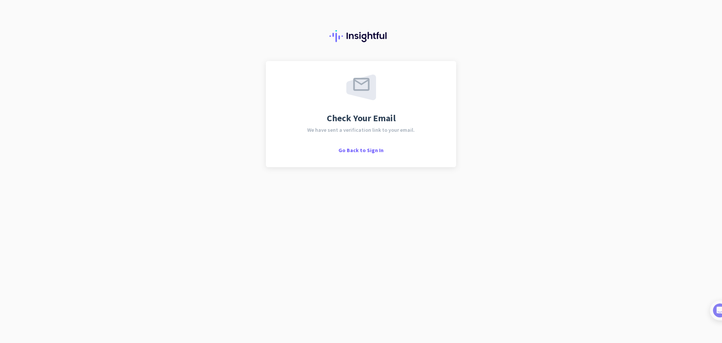 The height and width of the screenshot is (343, 722). What do you see at coordinates (361, 150) in the screenshot?
I see `span: Go Back to Sign In` at bounding box center [361, 150].